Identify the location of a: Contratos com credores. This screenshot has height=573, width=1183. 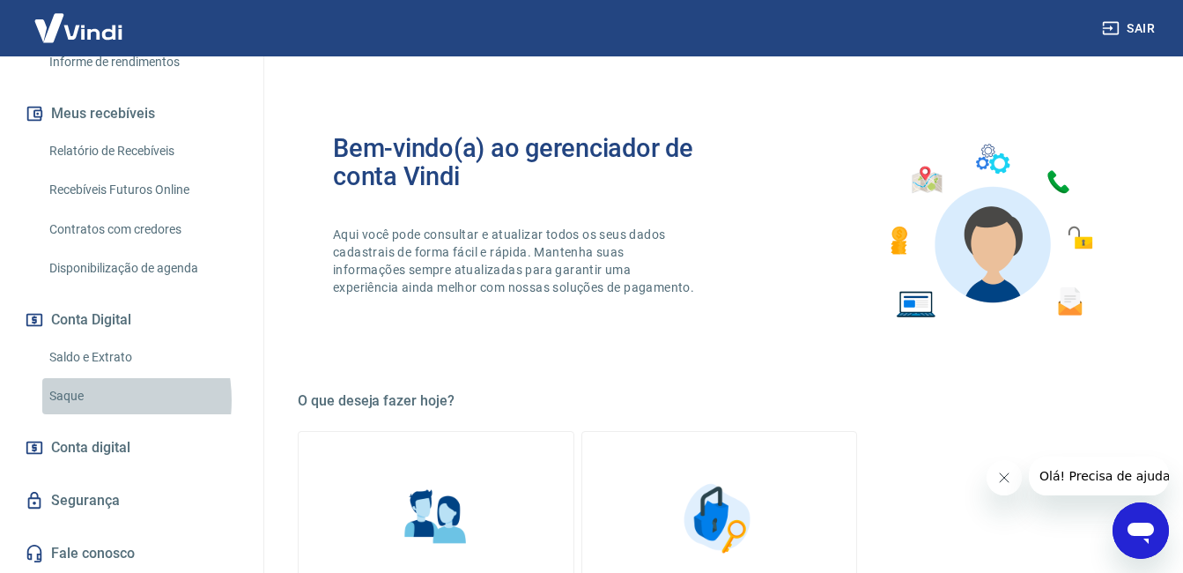
(142, 229).